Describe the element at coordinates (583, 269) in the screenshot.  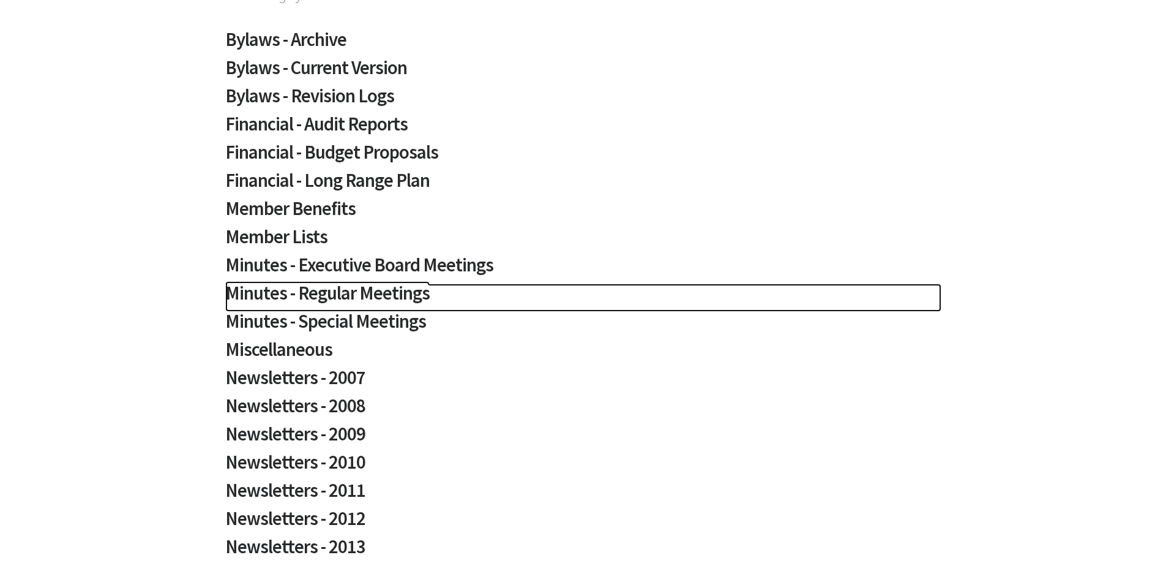
I see `a: Minutes - Executive Board Meetings` at that location.